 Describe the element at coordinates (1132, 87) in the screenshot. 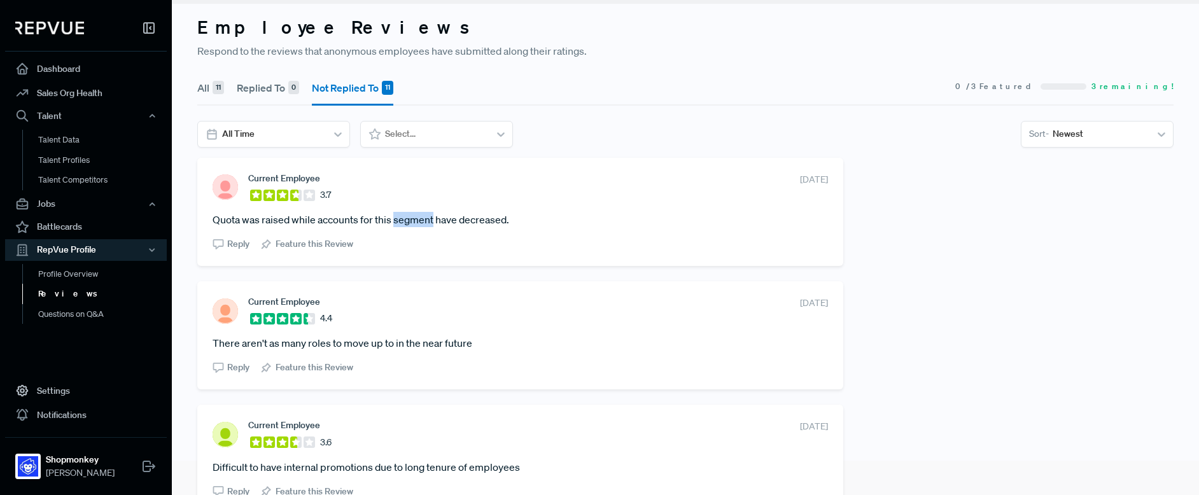

I see `span: 3 remaining!` at that location.